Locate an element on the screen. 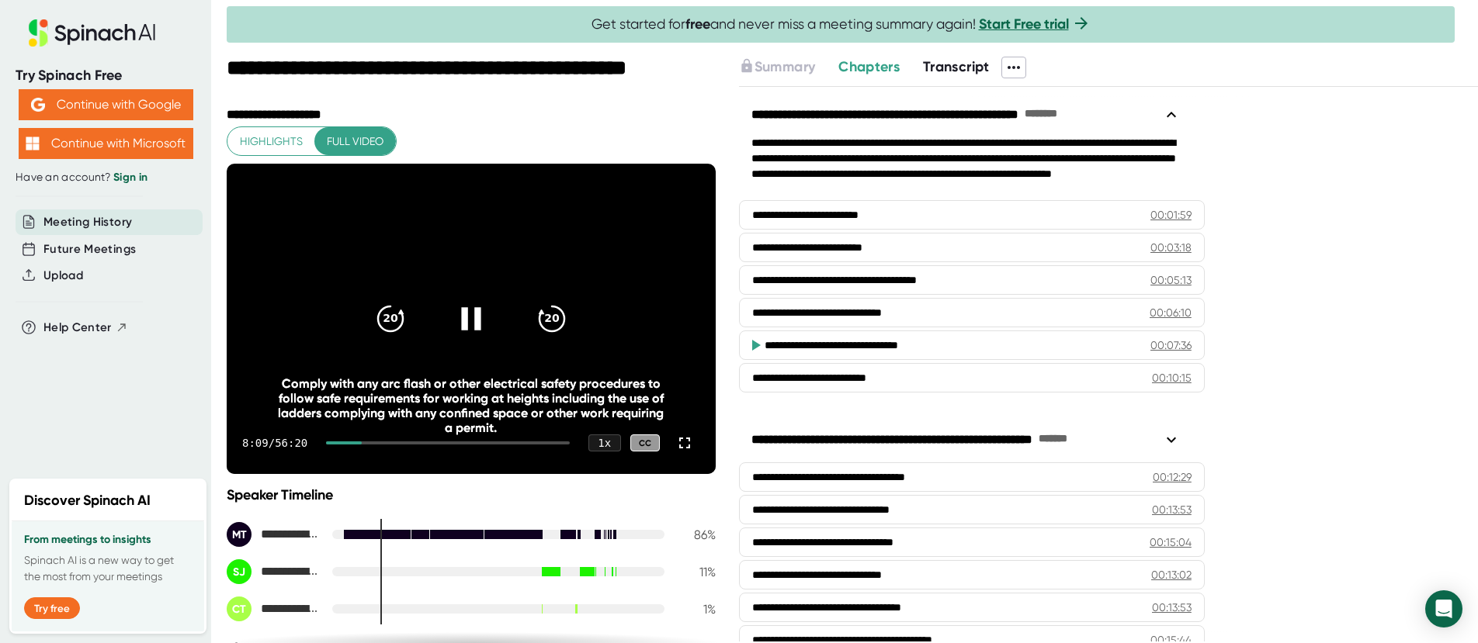  div: Try Spinach Free is located at coordinates (106, 75).